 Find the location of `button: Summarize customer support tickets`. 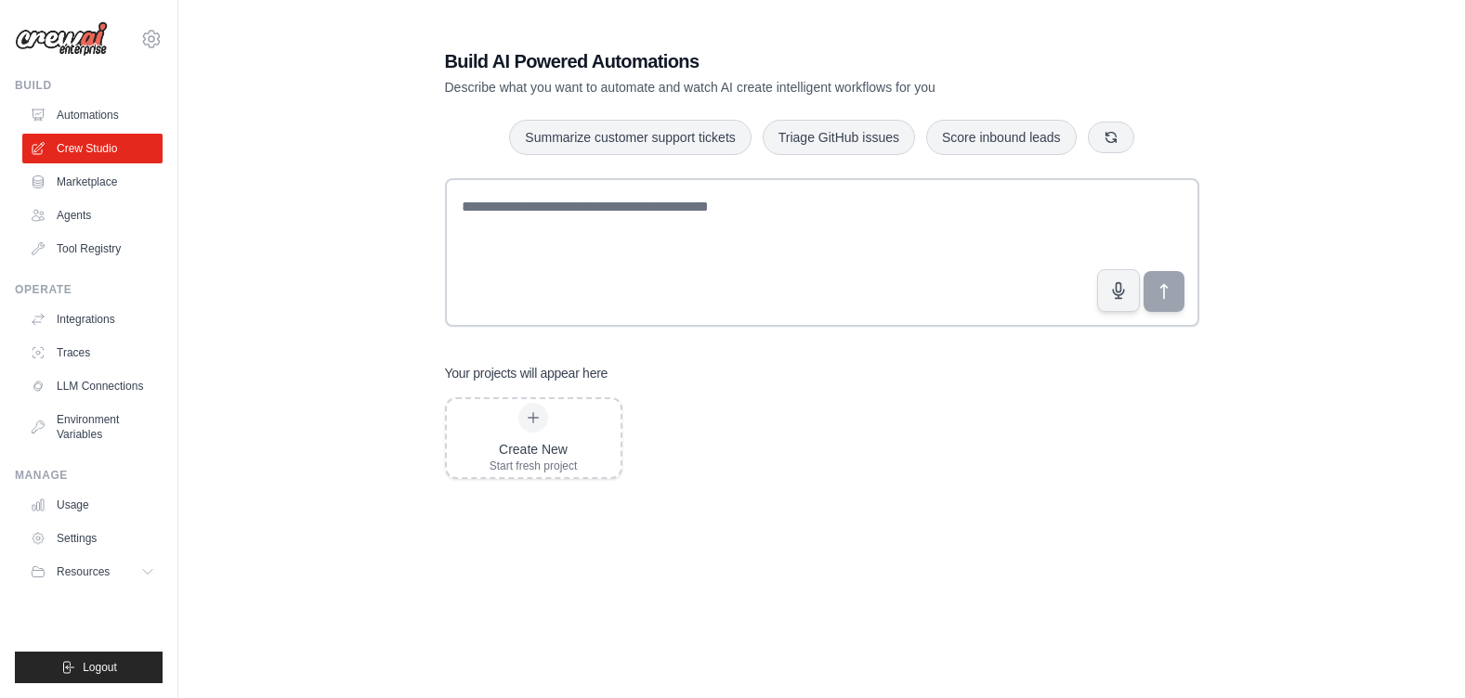

button: Summarize customer support tickets is located at coordinates (630, 137).